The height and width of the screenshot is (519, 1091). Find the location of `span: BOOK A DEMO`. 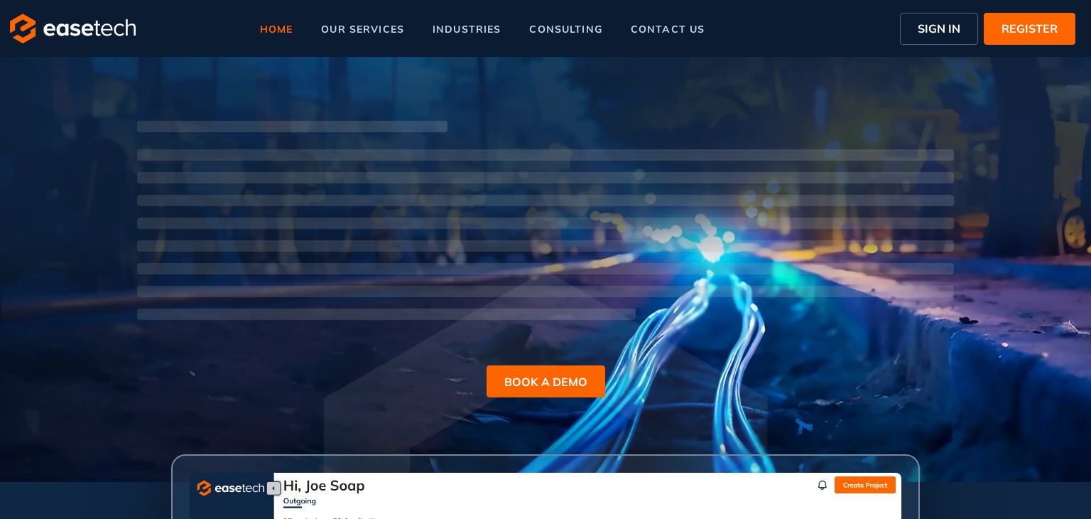

span: BOOK A DEMO is located at coordinates (546, 382).